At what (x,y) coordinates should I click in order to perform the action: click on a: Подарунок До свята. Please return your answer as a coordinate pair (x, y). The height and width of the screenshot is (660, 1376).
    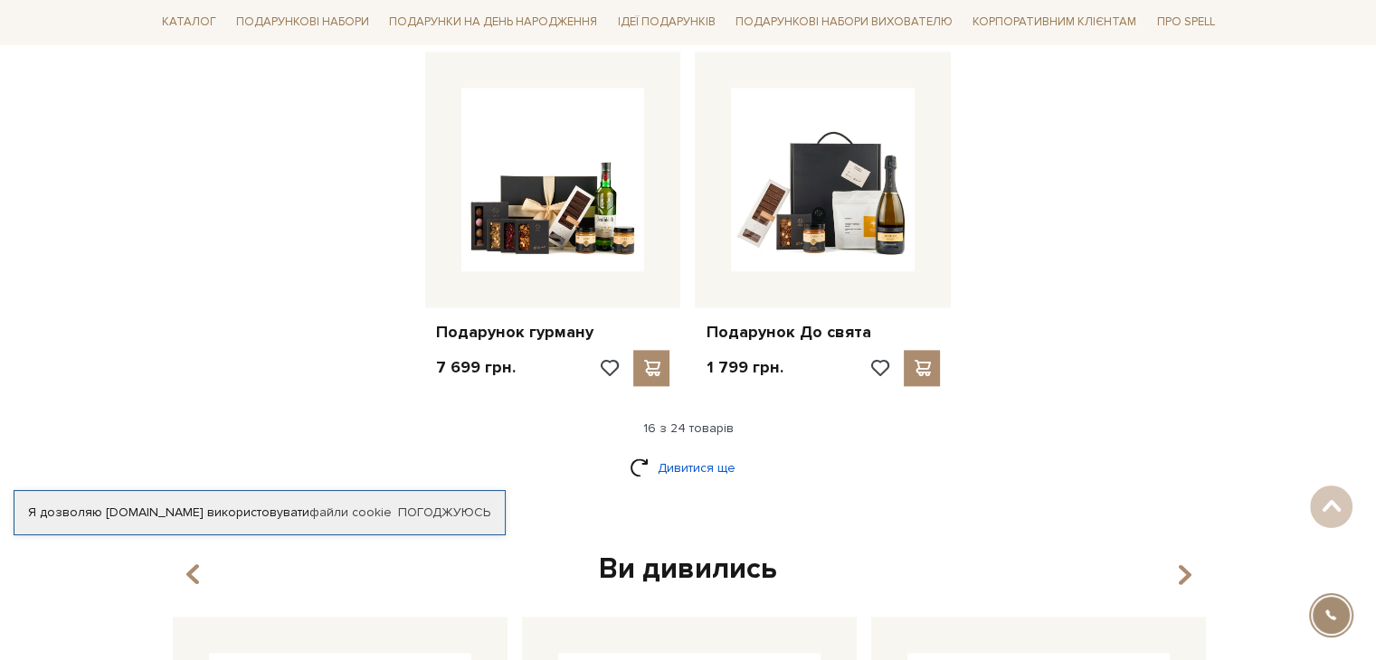
    Looking at the image, I should click on (822, 332).